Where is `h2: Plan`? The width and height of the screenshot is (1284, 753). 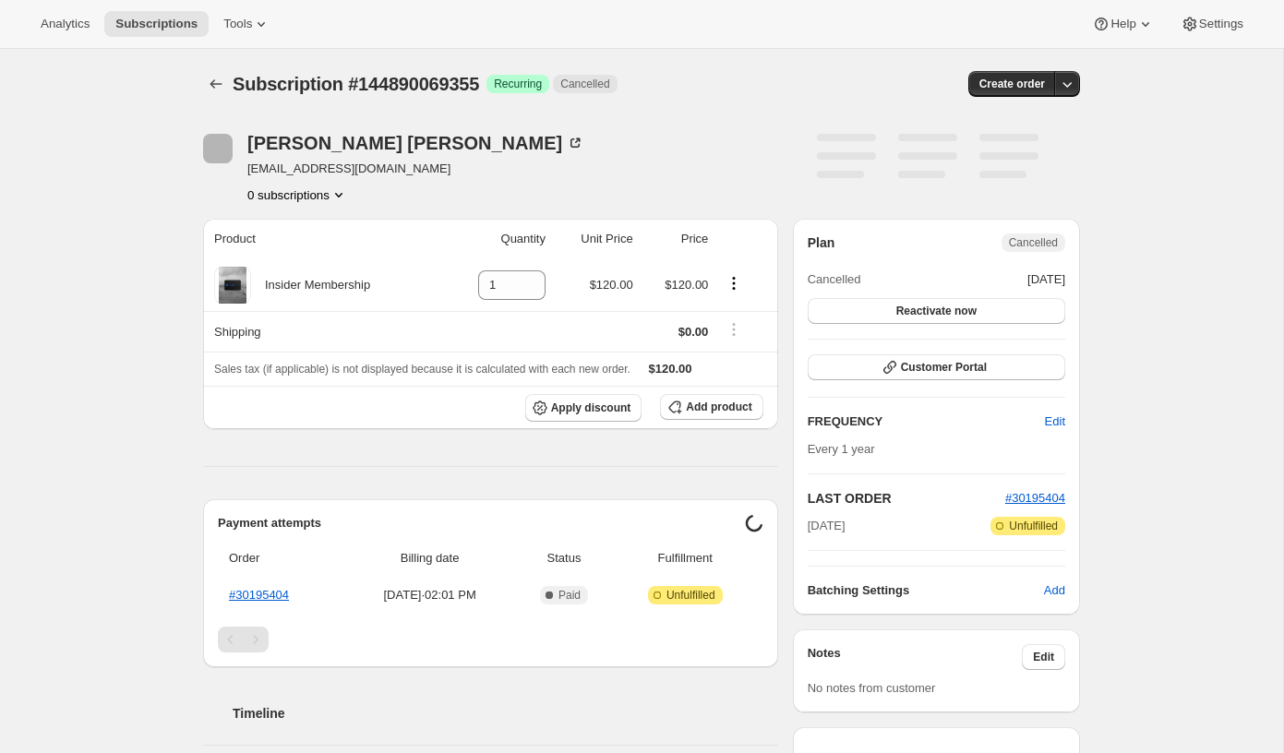
h2: Plan is located at coordinates (822, 243).